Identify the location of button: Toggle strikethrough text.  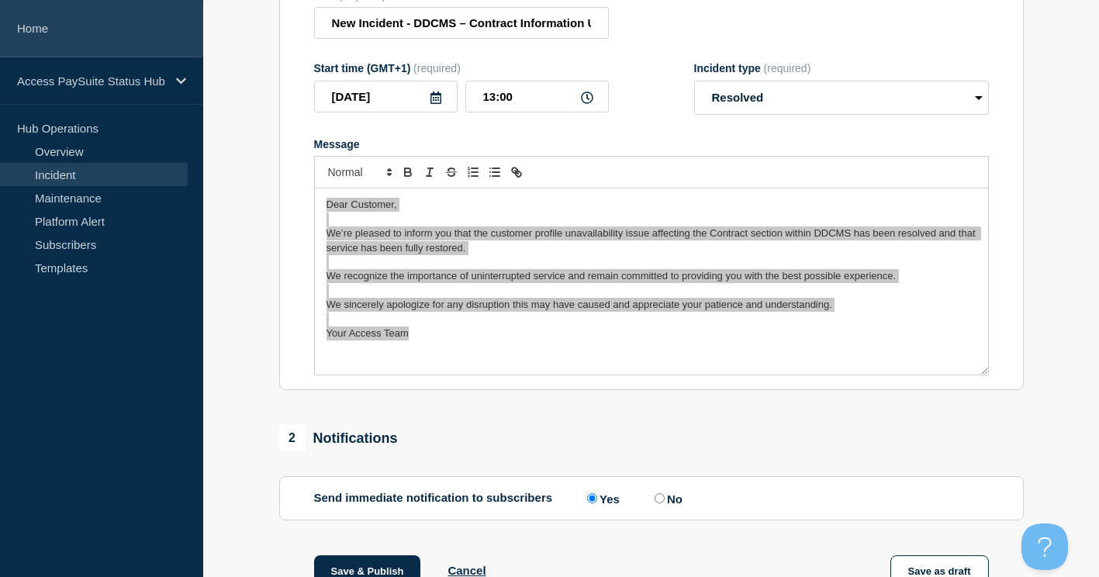
(452, 172).